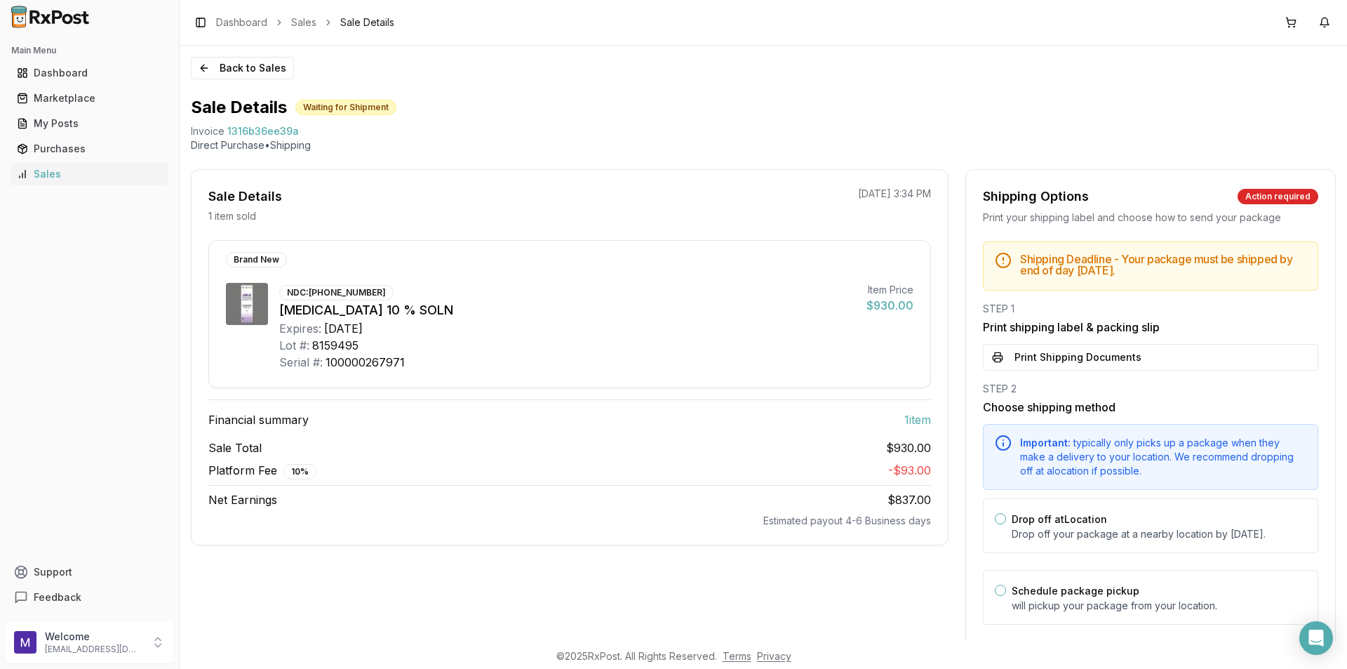 The height and width of the screenshot is (669, 1347). I want to click on div: Waiting for Shipment, so click(346, 107).